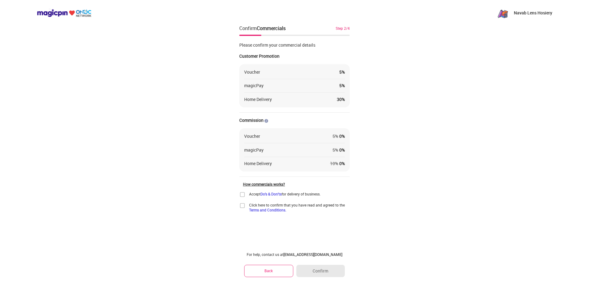  What do you see at coordinates (503, 13) in the screenshot?
I see `img: zN8eeJ7_1yFC7u6ROh_yaNnuSMByXp4ytvKet0ObAKR-3G77a2RQhNqTzPi8_o_OMQ7Yu_PgX43RpeKyGayj_rdr-Pw` at bounding box center [503, 13].